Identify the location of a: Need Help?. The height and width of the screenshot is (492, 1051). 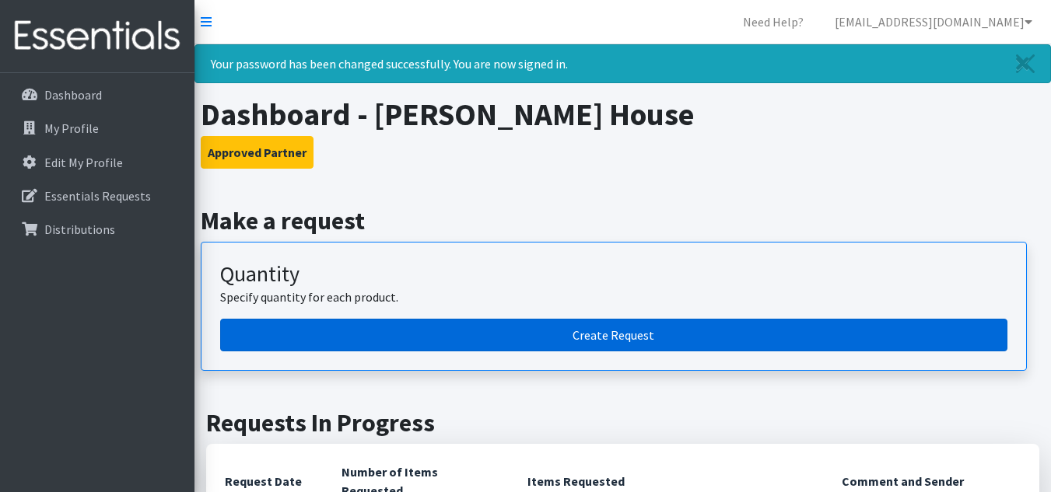
(773, 22).